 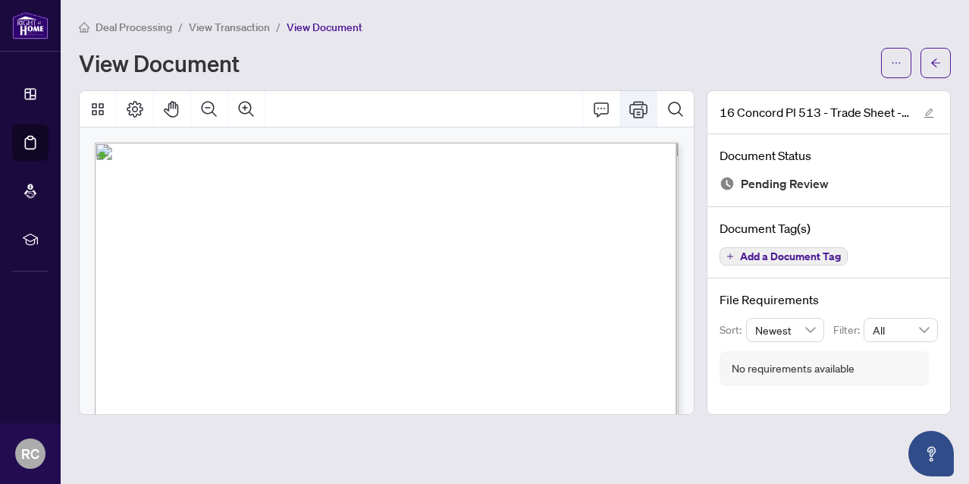 What do you see at coordinates (829, 155) in the screenshot?
I see `h4: Document Status` at bounding box center [829, 155].